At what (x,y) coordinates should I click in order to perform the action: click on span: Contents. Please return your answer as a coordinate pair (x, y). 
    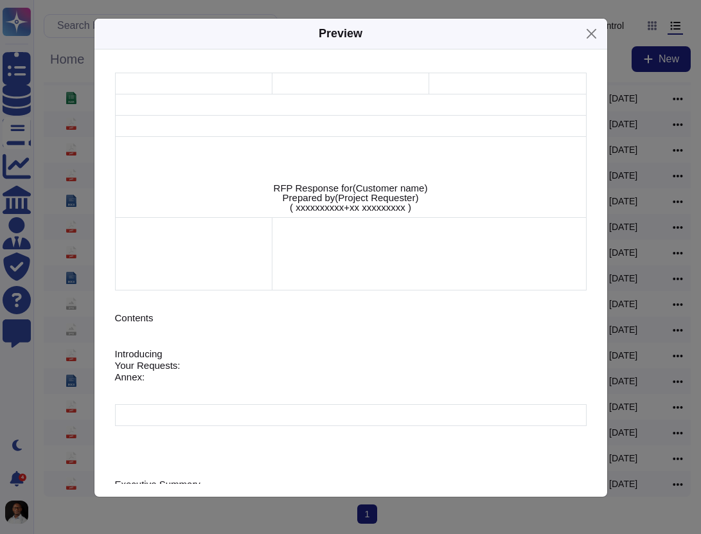
    Looking at the image, I should click on (134, 317).